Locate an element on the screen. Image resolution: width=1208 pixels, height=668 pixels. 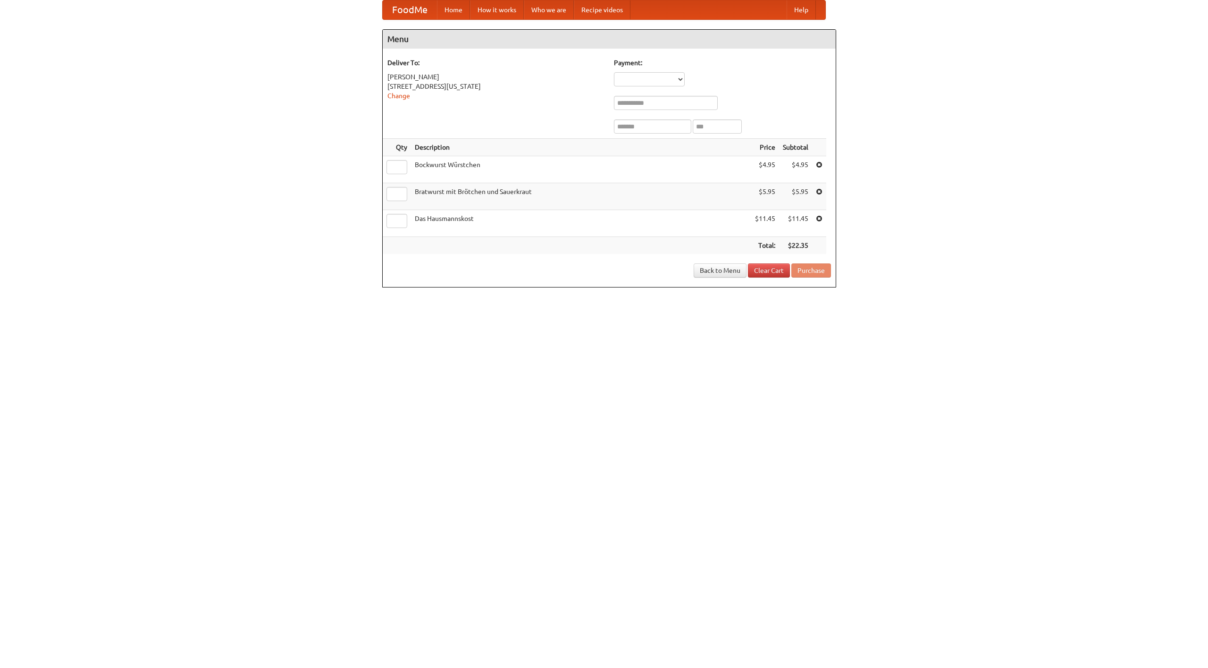
th: Subtotal is located at coordinates (796, 147).